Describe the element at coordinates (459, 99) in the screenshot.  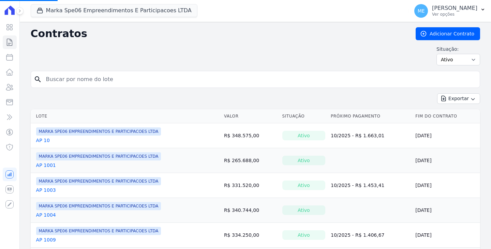
I see `button: Exportar` at that location.